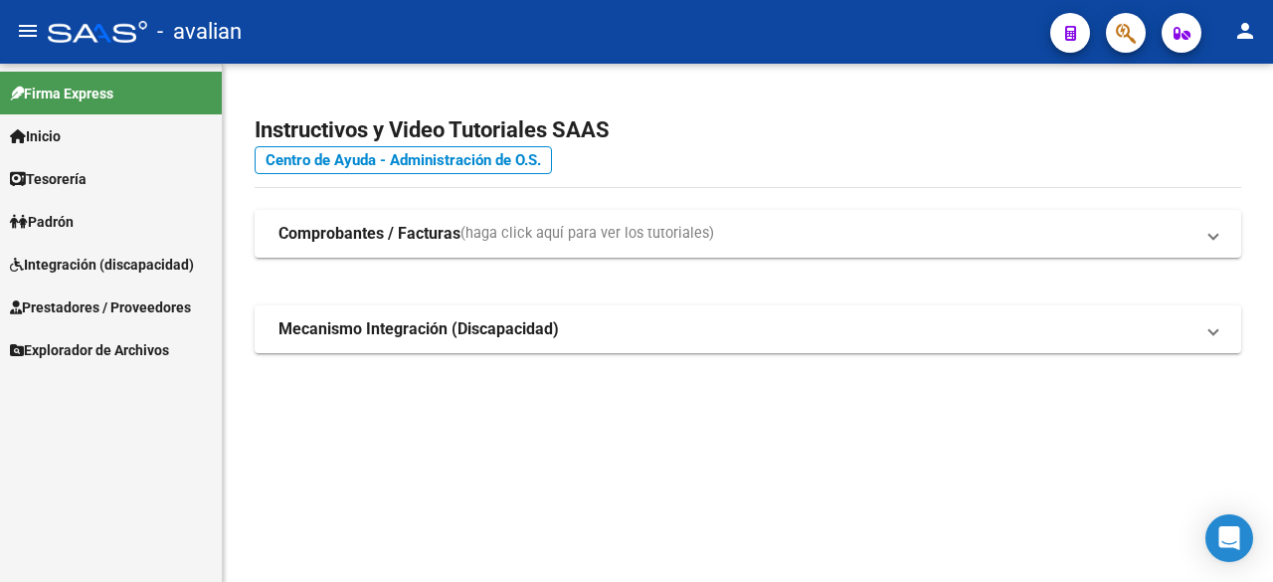 The width and height of the screenshot is (1273, 582). I want to click on span: Integración (discapacidad), so click(101, 264).